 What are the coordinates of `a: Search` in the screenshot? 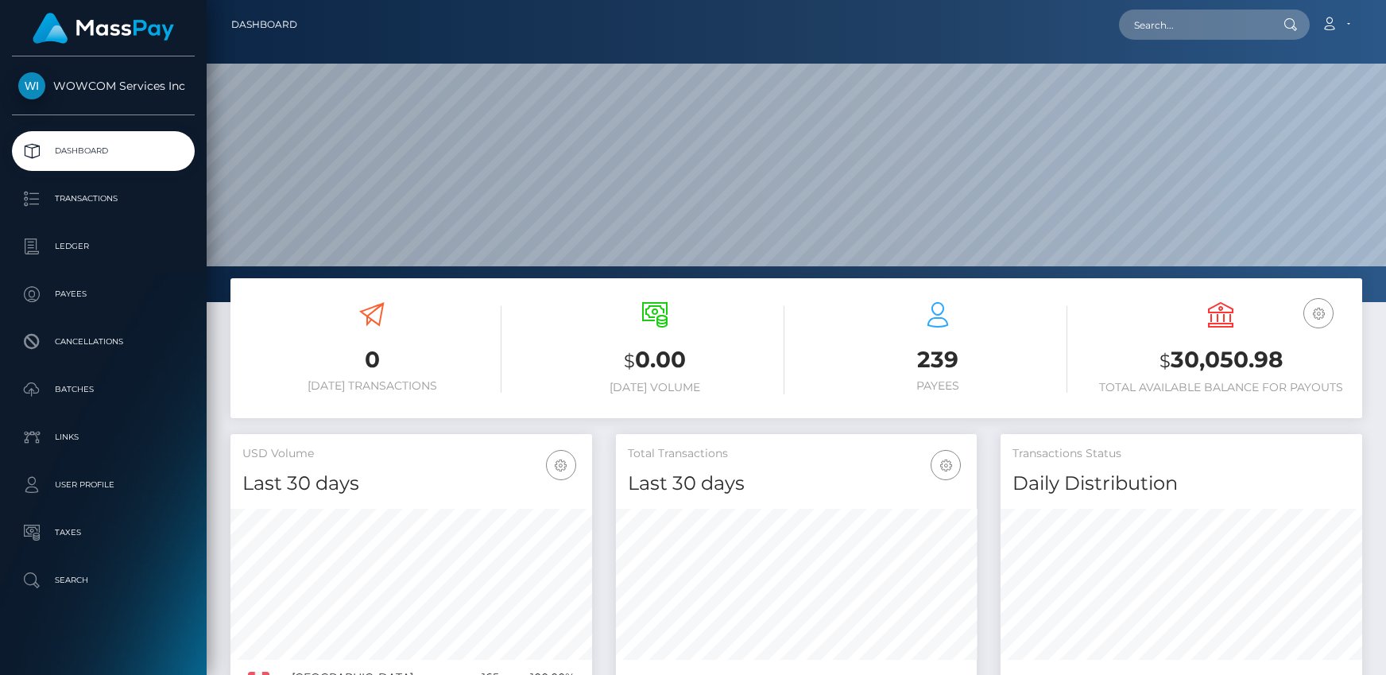 It's located at (103, 580).